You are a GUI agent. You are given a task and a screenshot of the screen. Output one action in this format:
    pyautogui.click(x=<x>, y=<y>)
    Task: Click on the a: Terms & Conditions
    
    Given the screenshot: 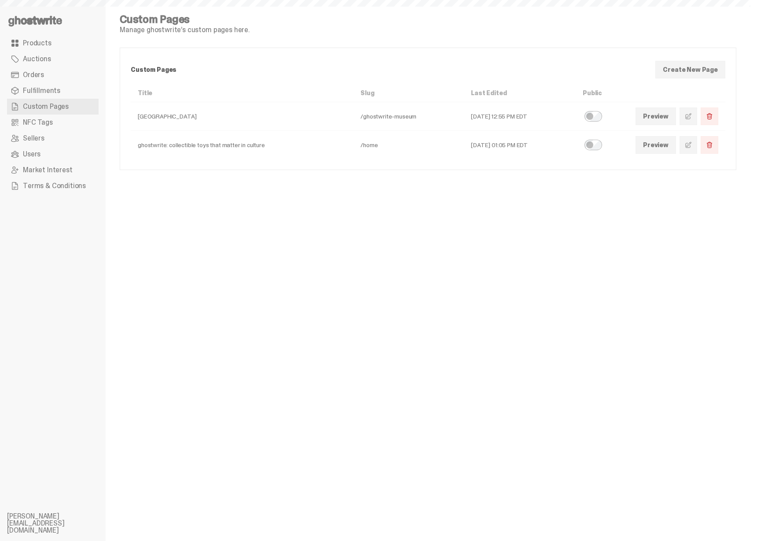 What is the action you would take?
    pyautogui.click(x=53, y=186)
    